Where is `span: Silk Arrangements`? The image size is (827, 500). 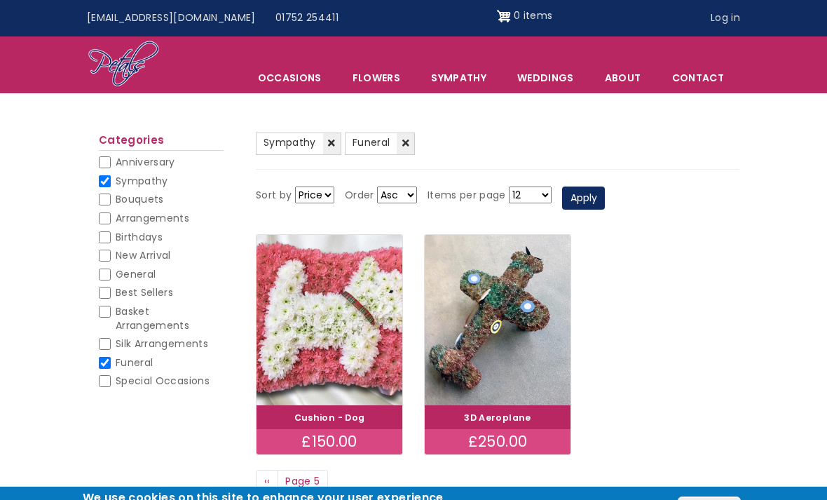 span: Silk Arrangements is located at coordinates (162, 344).